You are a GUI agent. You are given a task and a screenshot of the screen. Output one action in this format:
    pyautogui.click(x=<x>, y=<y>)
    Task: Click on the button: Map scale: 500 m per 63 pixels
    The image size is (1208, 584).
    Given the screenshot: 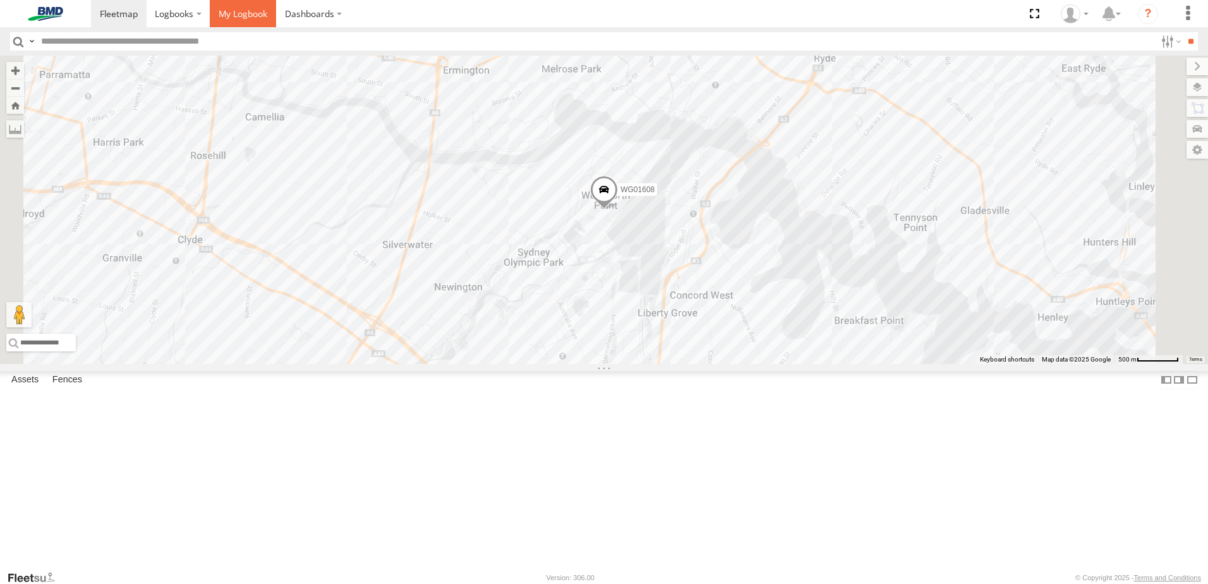 What is the action you would take?
    pyautogui.click(x=1148, y=359)
    